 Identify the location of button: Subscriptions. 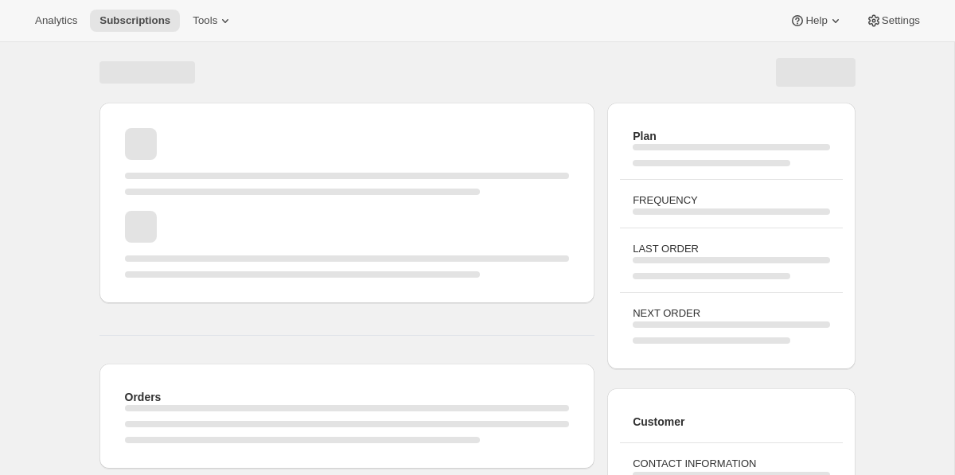
(135, 21).